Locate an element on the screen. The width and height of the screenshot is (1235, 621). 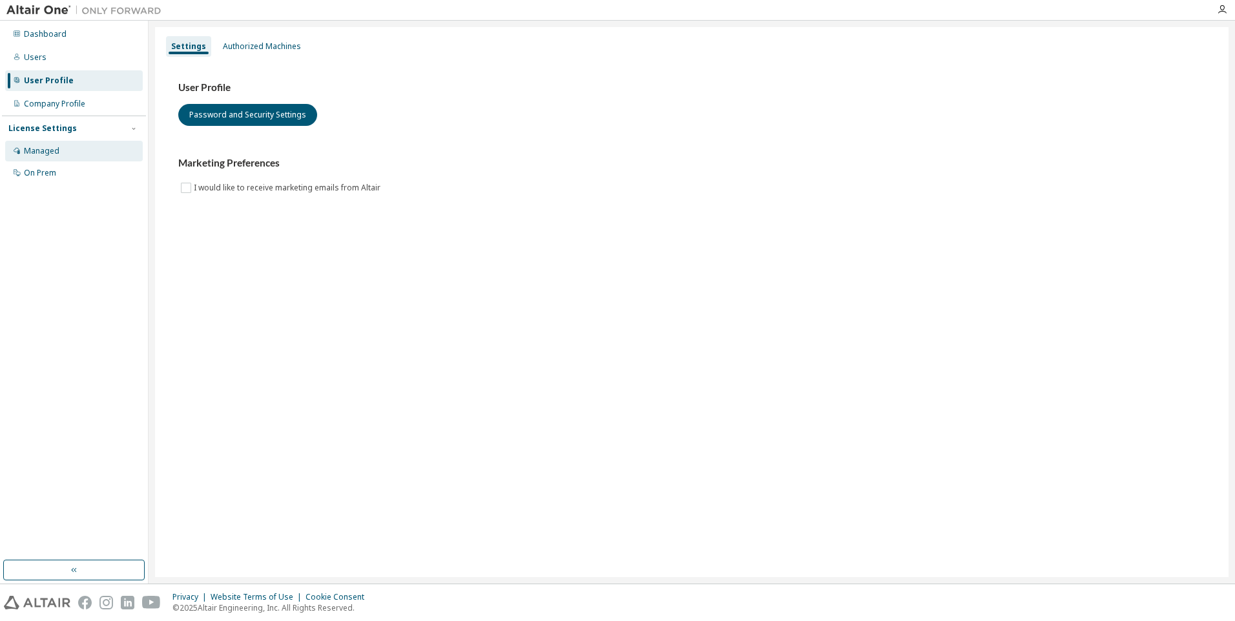
label: I would like to receive marketing emails from Altair is located at coordinates (288, 188).